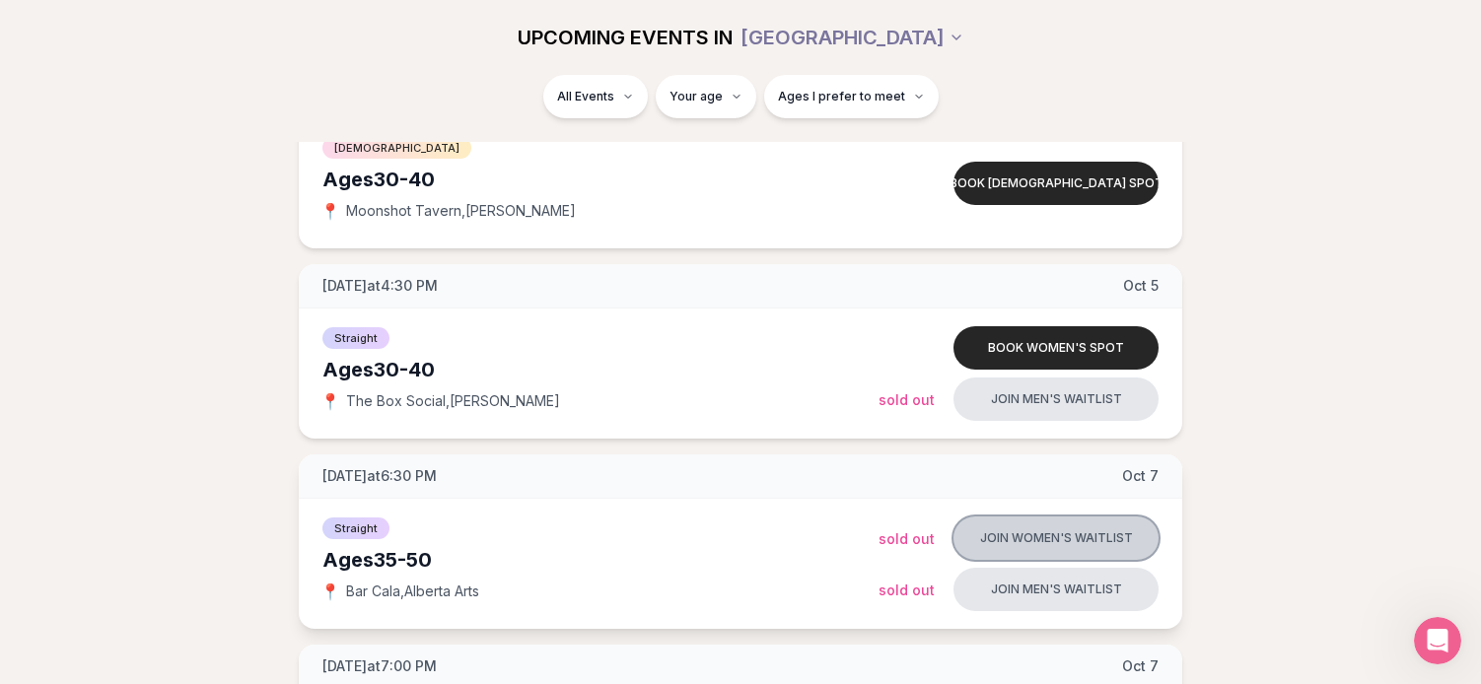 This screenshot has height=684, width=1481. I want to click on span: Ages I prefer to meet, so click(841, 97).